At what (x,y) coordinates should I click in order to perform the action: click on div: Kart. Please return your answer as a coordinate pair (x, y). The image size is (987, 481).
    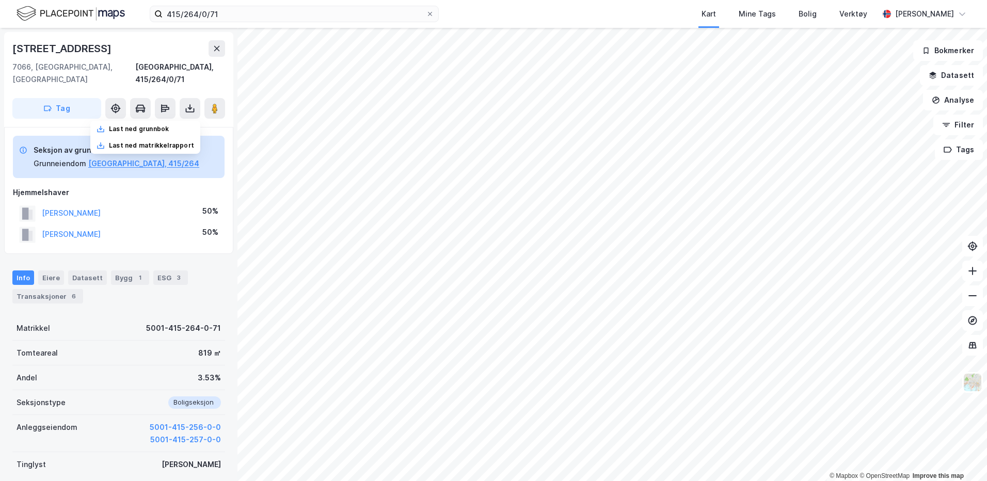
    Looking at the image, I should click on (709, 14).